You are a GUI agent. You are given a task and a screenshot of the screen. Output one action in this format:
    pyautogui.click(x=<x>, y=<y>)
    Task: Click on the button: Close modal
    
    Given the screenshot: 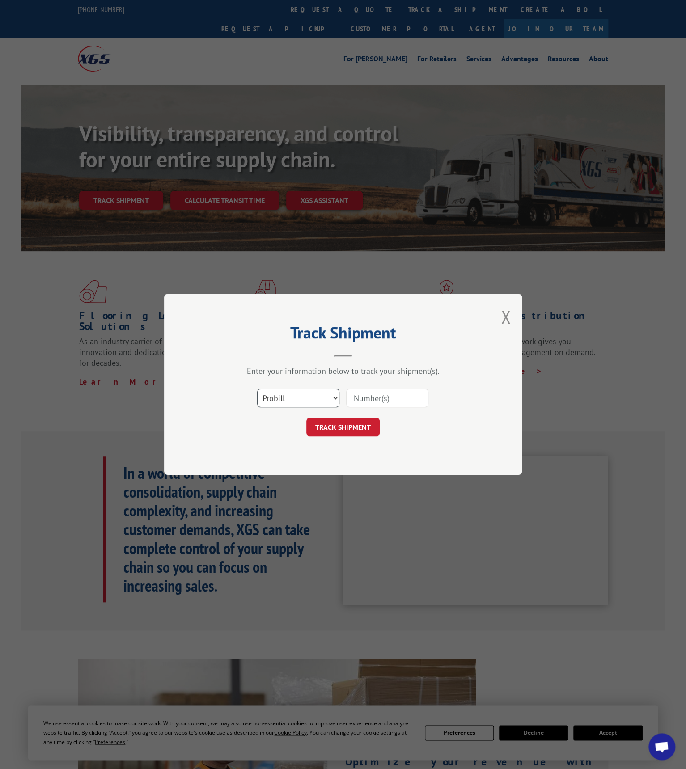 What is the action you would take?
    pyautogui.click(x=506, y=317)
    